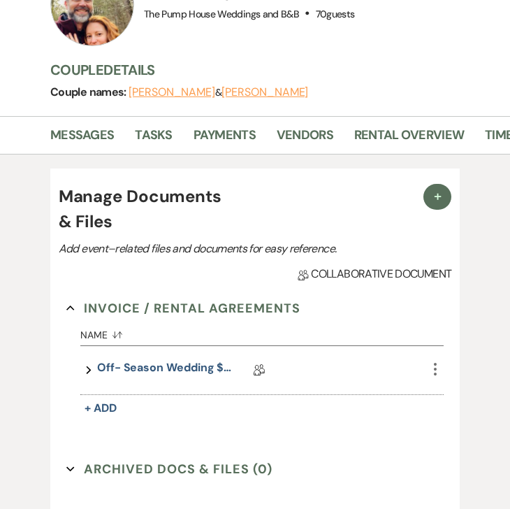  I want to click on a: Messages, so click(82, 139).